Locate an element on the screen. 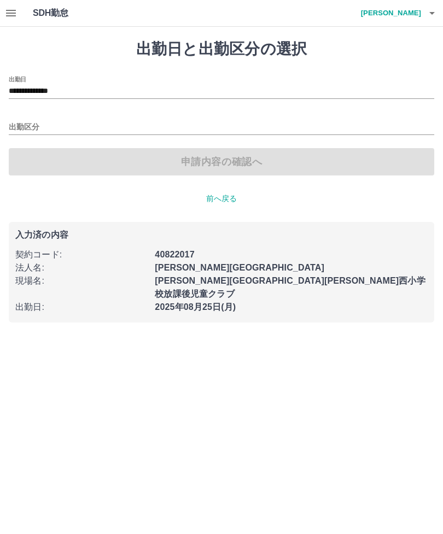  p: 前へ戻る is located at coordinates (222, 199).